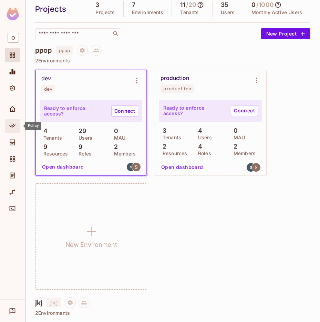  What do you see at coordinates (12, 159) in the screenshot?
I see `div: Elements` at bounding box center [12, 159].